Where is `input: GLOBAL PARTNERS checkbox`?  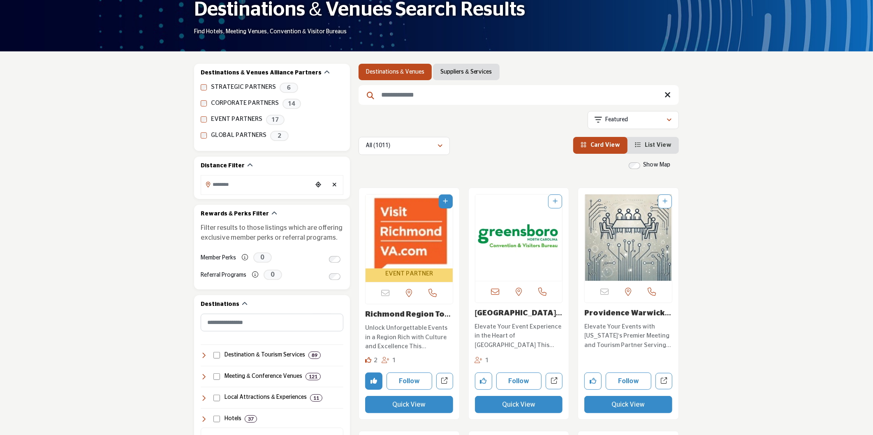 input: GLOBAL PARTNERS checkbox is located at coordinates (204, 135).